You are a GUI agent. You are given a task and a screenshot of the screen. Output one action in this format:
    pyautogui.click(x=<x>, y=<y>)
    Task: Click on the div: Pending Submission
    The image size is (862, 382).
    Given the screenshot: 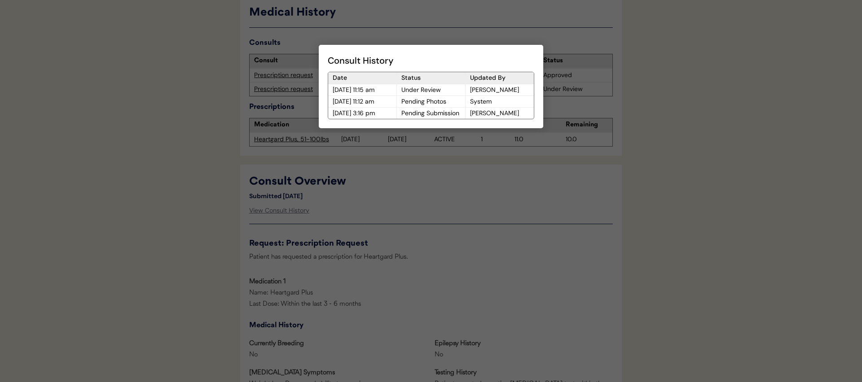 What is the action you would take?
    pyautogui.click(x=431, y=113)
    